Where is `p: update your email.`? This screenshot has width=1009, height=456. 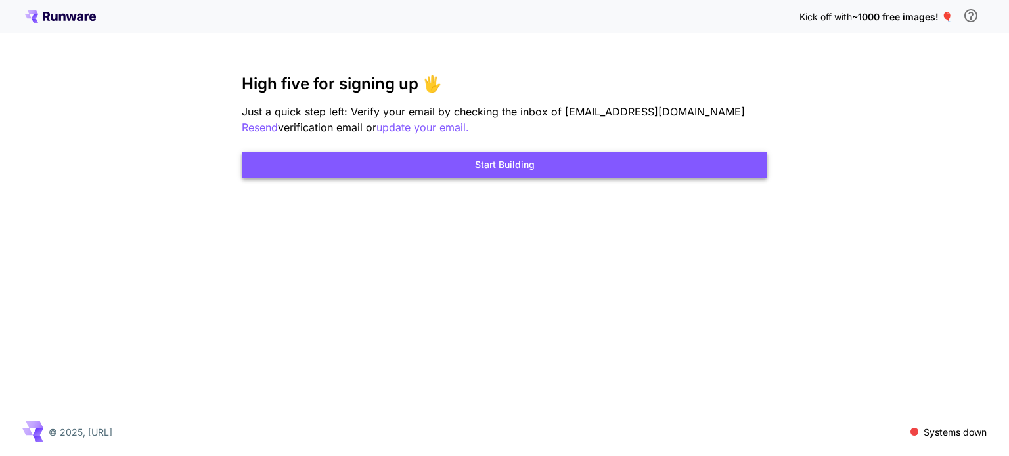 p: update your email. is located at coordinates (422, 127).